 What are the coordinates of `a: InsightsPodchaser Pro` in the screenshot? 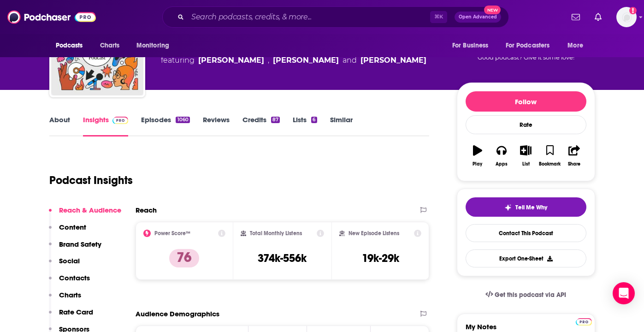 It's located at (106, 126).